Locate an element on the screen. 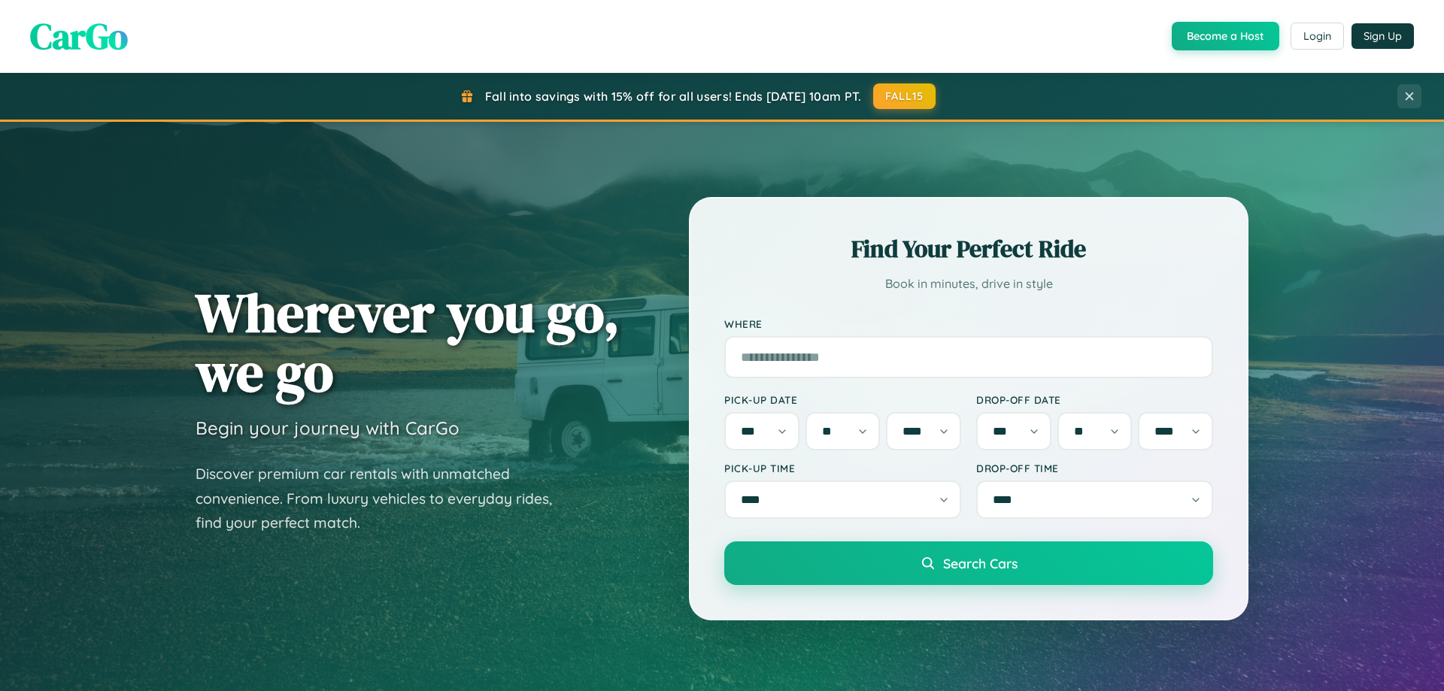  span: CarGo is located at coordinates (79, 36).